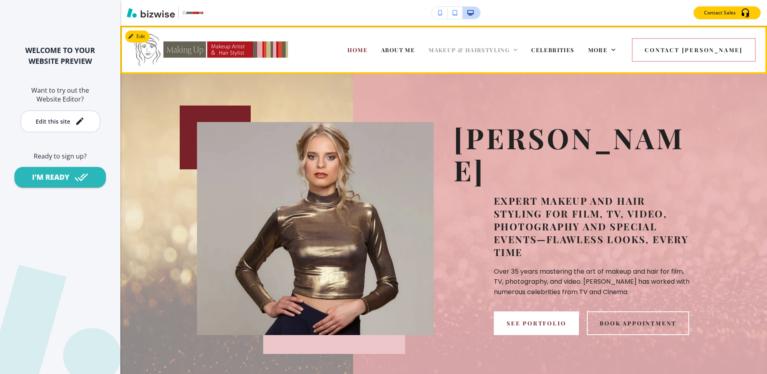  I want to click on button: Edit this site, so click(60, 121).